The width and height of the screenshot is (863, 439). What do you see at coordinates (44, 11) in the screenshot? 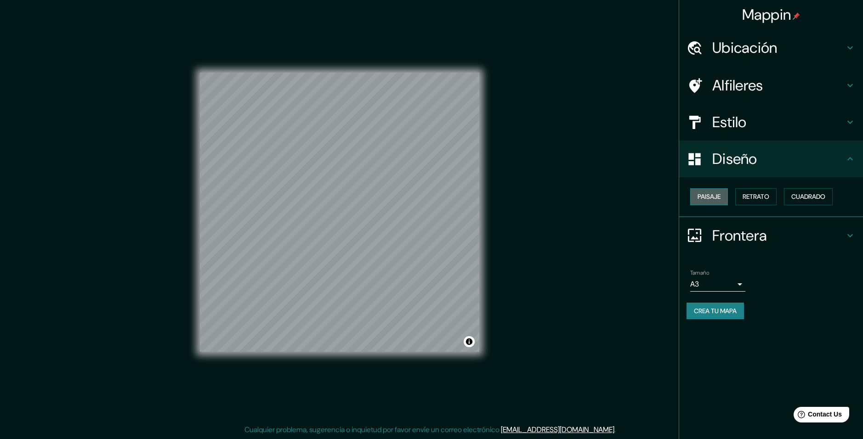
I see `span: Contact Us` at bounding box center [44, 11].